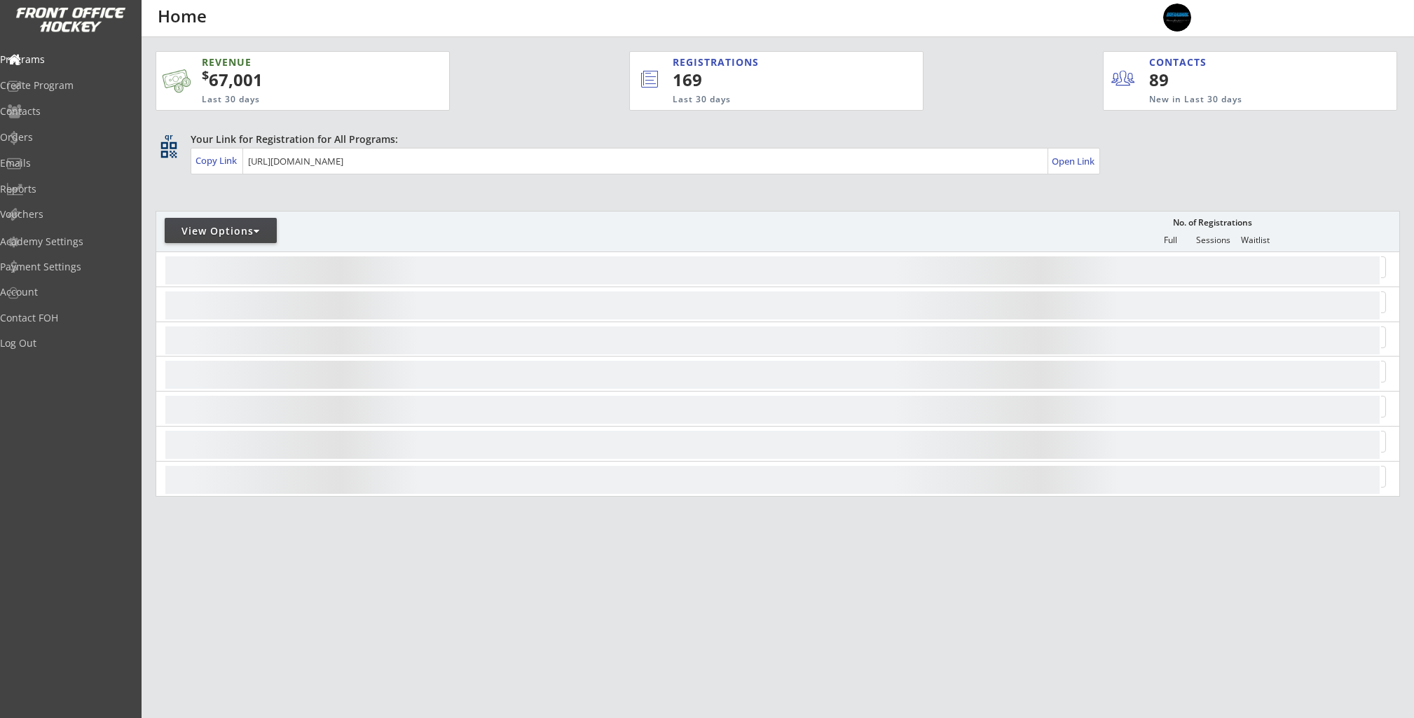  What do you see at coordinates (169, 150) in the screenshot?
I see `button: qr_code` at bounding box center [169, 150].